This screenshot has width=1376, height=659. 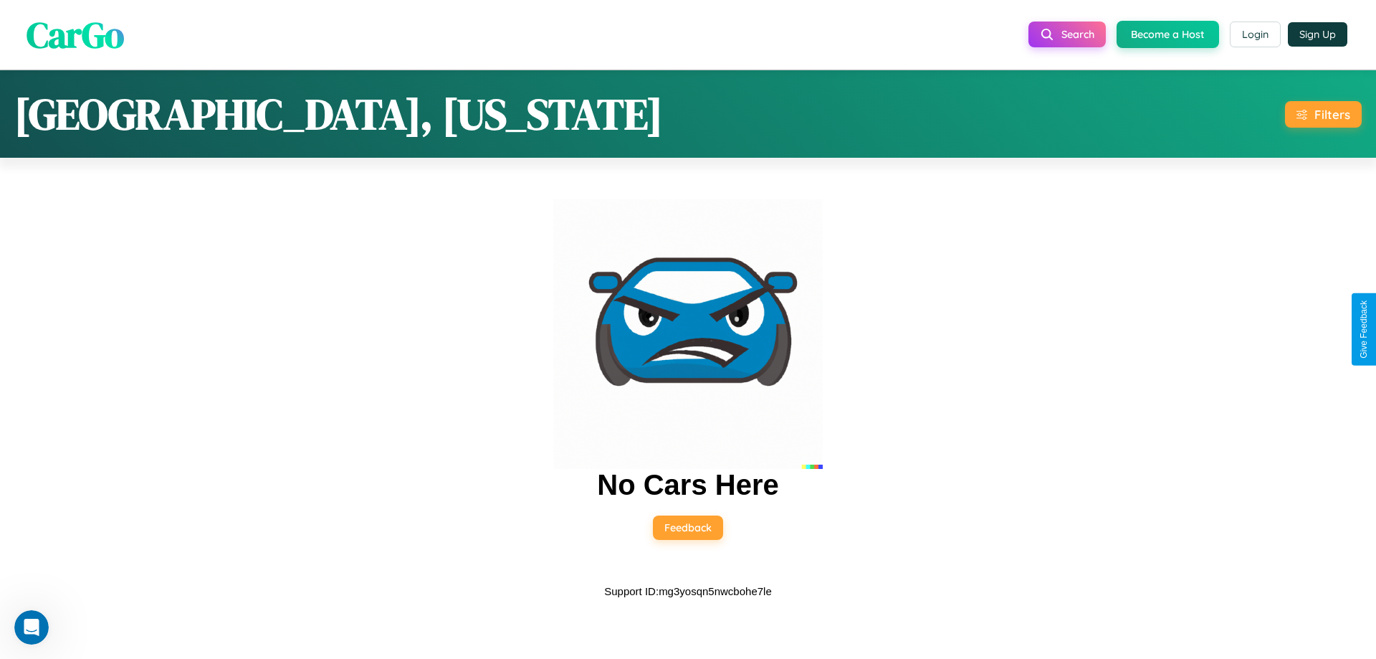 What do you see at coordinates (1323, 114) in the screenshot?
I see `button: Filters` at bounding box center [1323, 114].